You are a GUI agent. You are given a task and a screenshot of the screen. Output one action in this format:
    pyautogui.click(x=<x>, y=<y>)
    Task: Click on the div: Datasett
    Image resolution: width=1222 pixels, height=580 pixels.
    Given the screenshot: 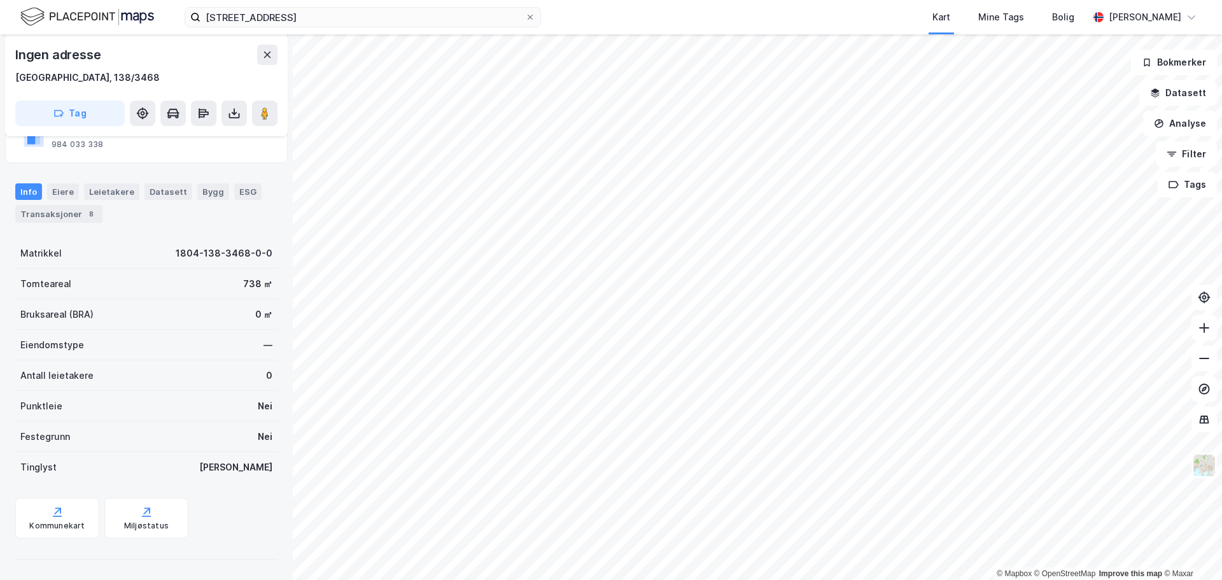 What is the action you would take?
    pyautogui.click(x=168, y=192)
    